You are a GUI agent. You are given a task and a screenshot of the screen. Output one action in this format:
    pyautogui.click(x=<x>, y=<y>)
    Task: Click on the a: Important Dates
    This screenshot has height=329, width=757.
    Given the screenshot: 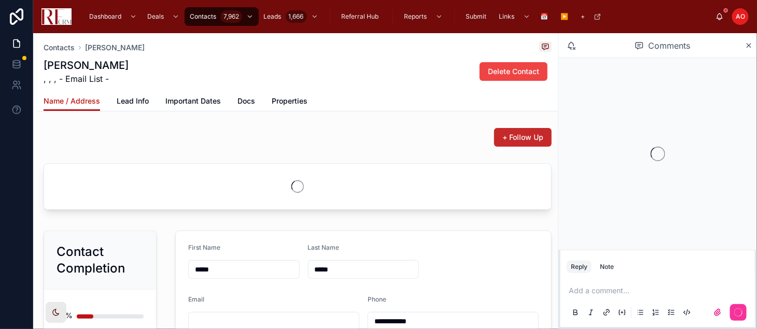 What is the action you would take?
    pyautogui.click(x=193, y=102)
    